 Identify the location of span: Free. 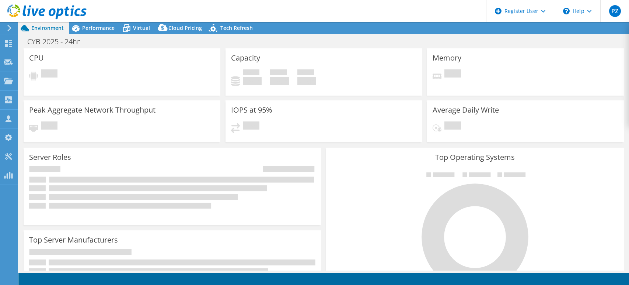
(278, 73).